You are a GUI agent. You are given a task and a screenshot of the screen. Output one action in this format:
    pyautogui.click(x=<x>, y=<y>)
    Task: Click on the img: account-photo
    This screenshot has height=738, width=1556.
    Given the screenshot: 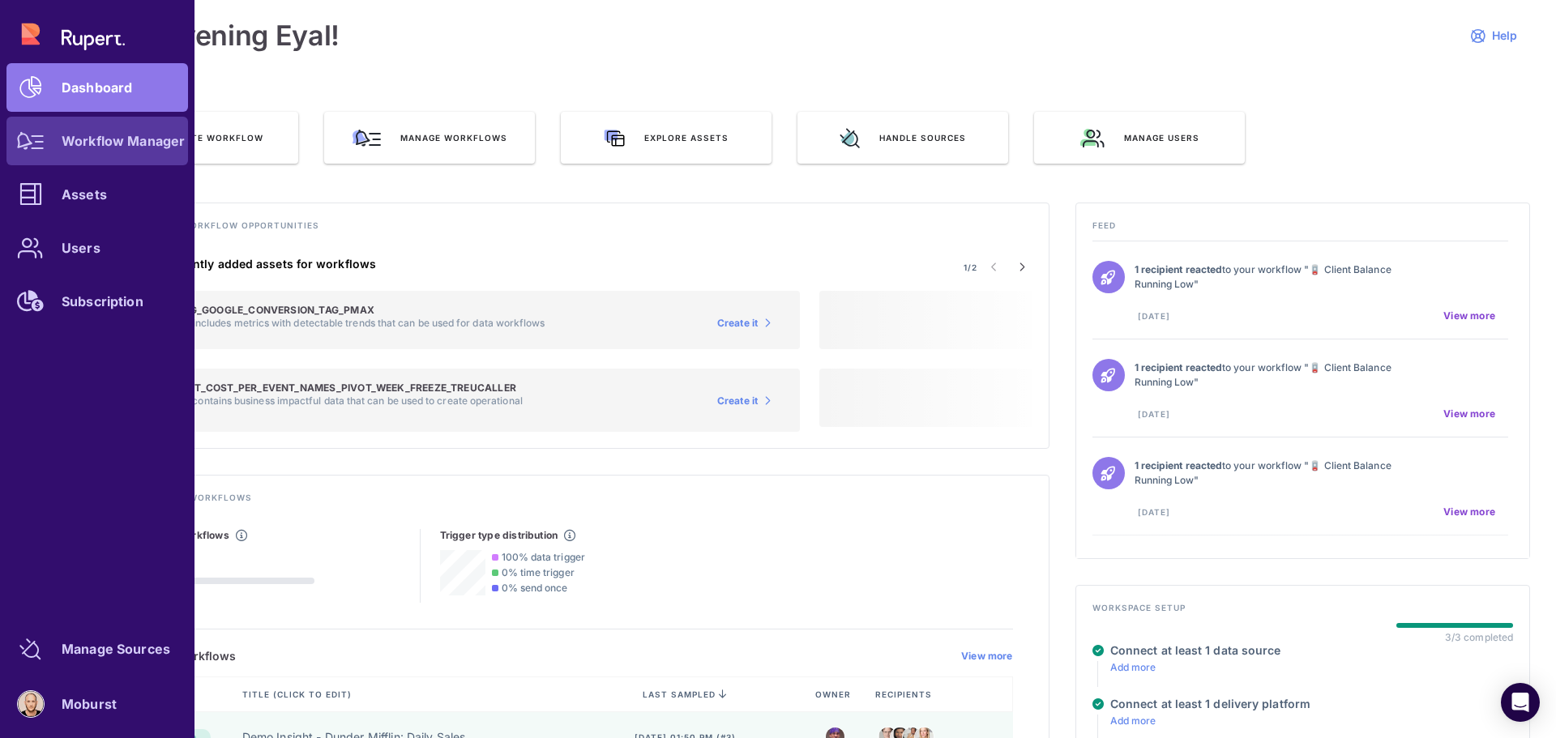 What is the action you would take?
    pyautogui.click(x=31, y=704)
    